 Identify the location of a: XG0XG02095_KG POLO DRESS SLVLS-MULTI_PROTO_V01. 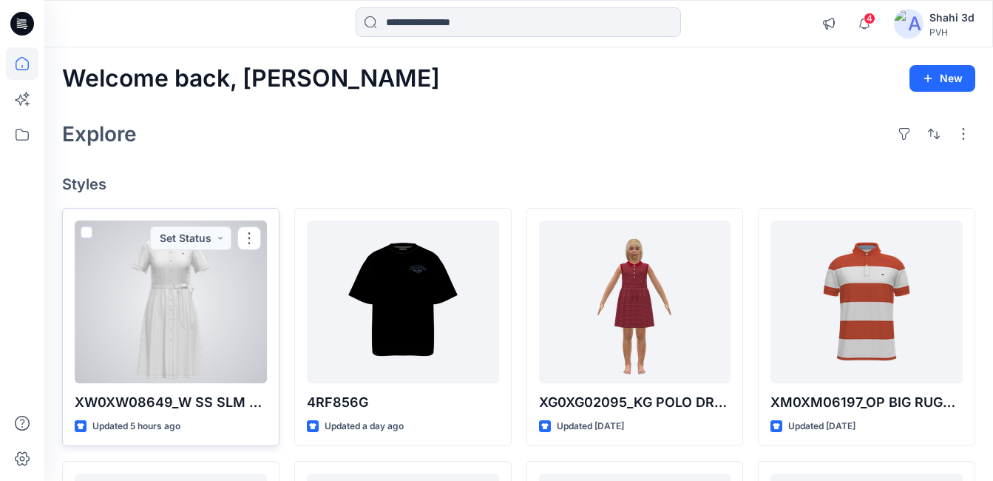
(635, 302).